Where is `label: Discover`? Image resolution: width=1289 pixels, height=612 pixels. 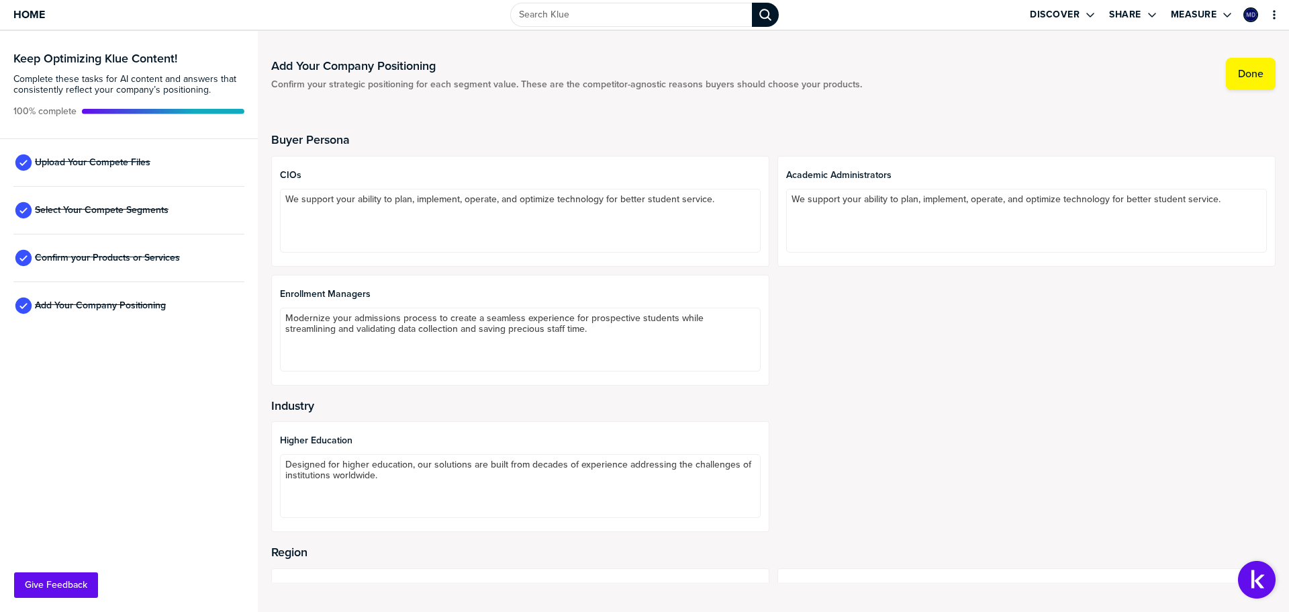 label: Discover is located at coordinates (1055, 15).